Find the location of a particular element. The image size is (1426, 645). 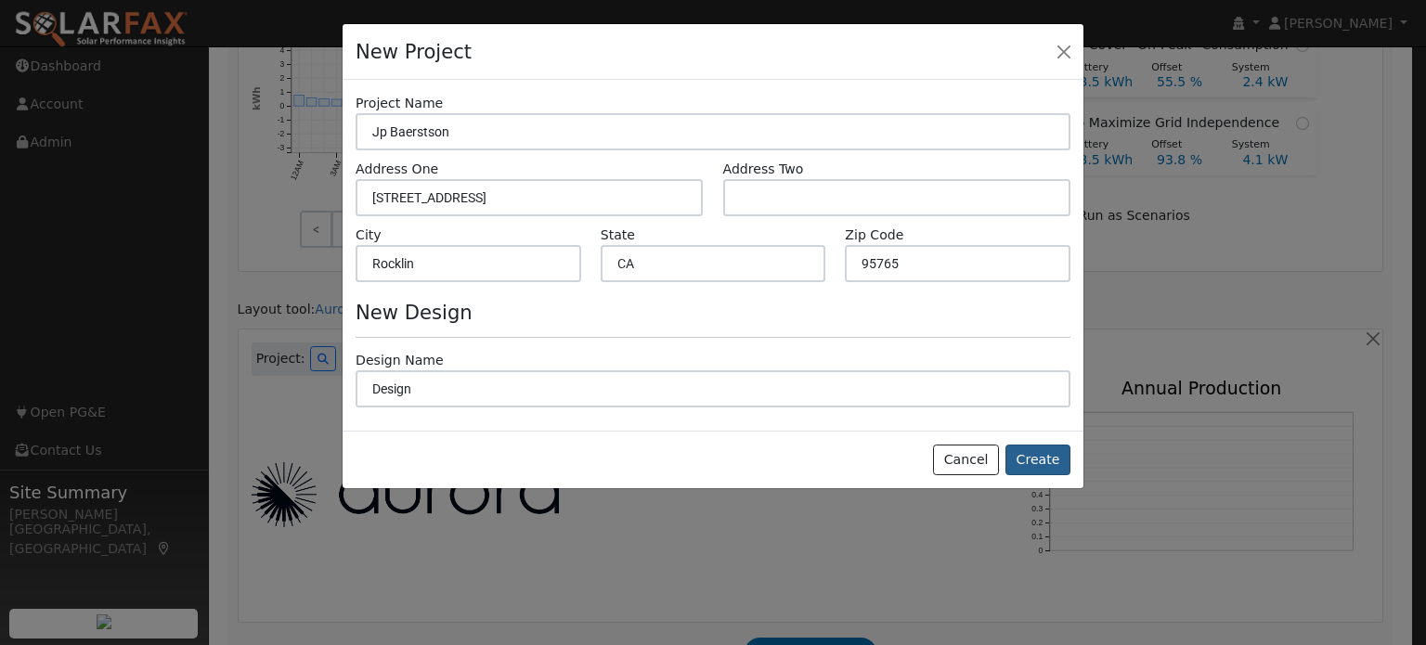

button: Create is located at coordinates (1038, 460).